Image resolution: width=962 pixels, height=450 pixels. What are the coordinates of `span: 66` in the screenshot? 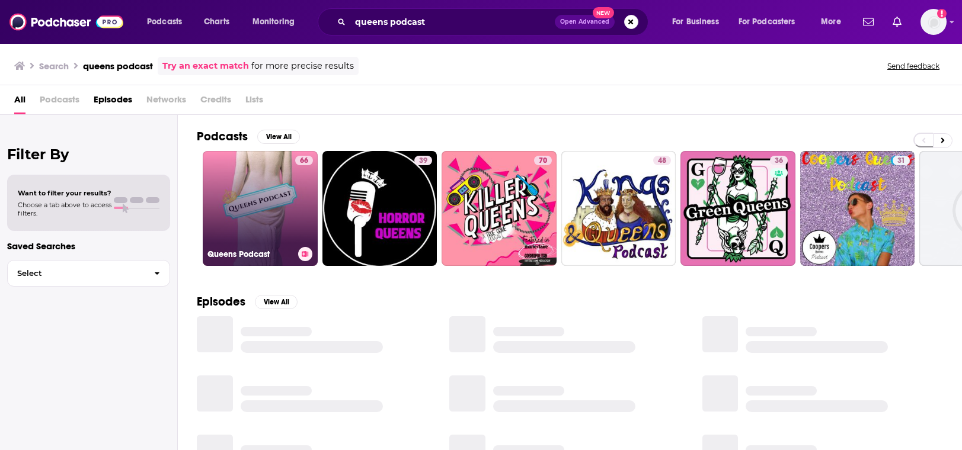 It's located at (304, 161).